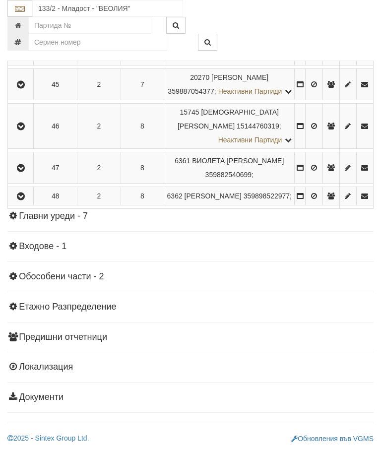 The width and height of the screenshot is (381, 451). What do you see at coordinates (267, 196) in the screenshot?
I see `span: 359898522977` at bounding box center [267, 196].